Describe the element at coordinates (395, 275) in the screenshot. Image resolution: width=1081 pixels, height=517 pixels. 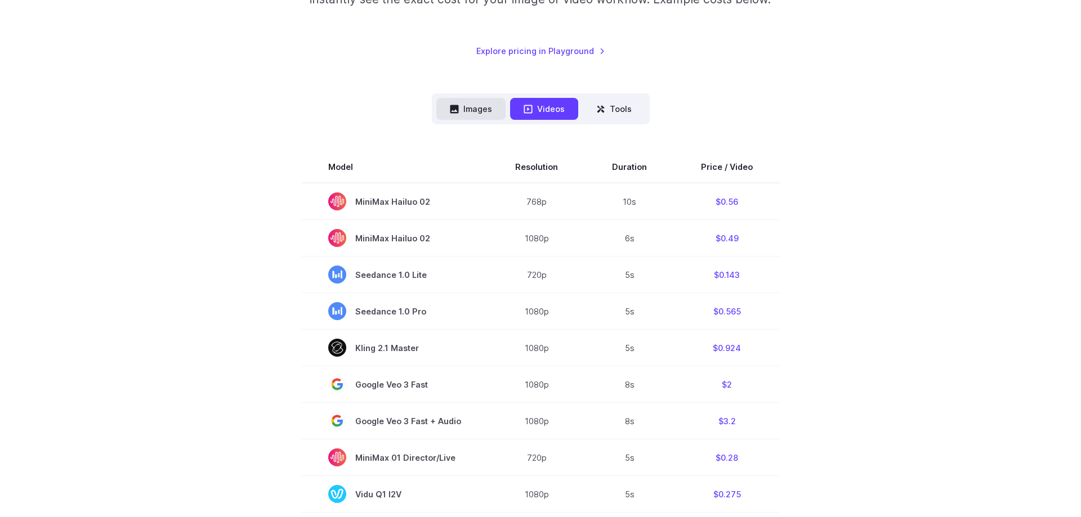
I see `span: Seedance 1.0 Lite` at that location.